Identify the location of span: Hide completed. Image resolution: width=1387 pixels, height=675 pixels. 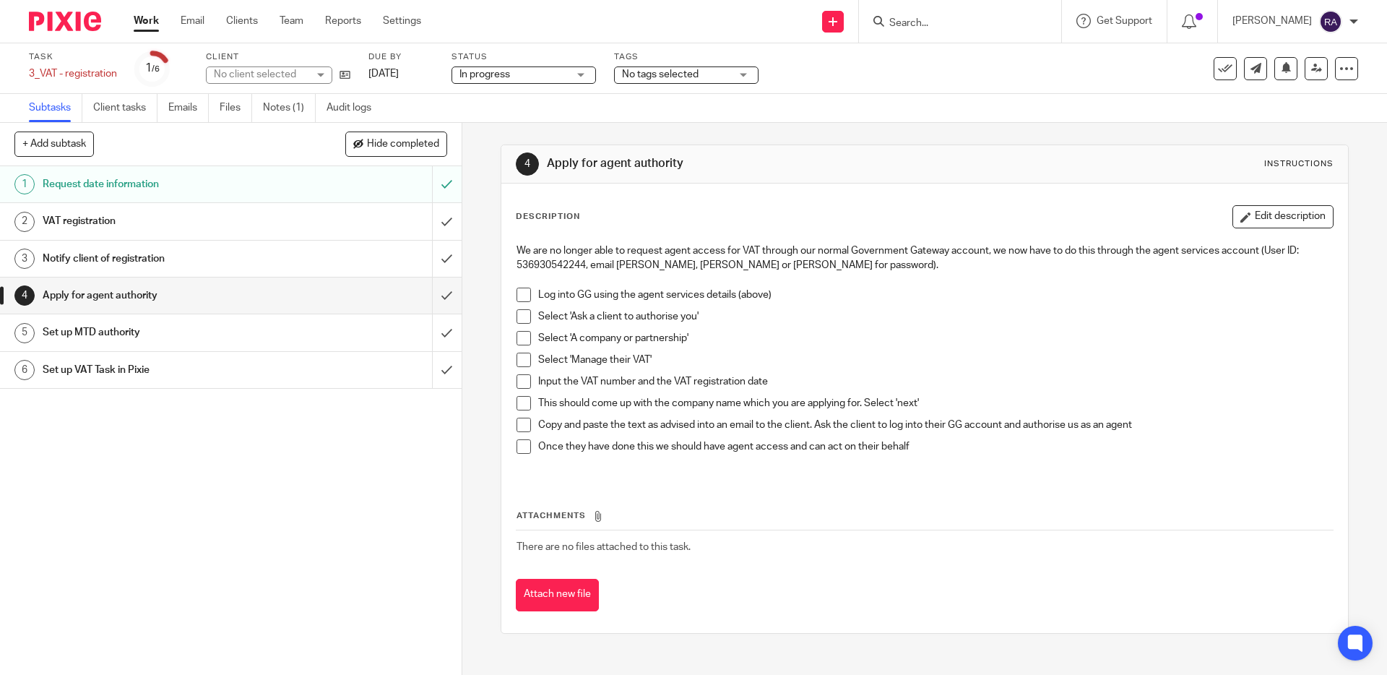
(403, 144).